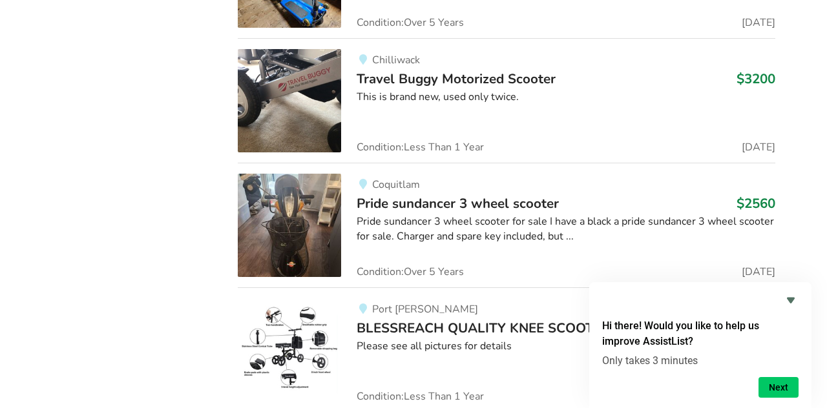  I want to click on span: Chilliwack, so click(396, 60).